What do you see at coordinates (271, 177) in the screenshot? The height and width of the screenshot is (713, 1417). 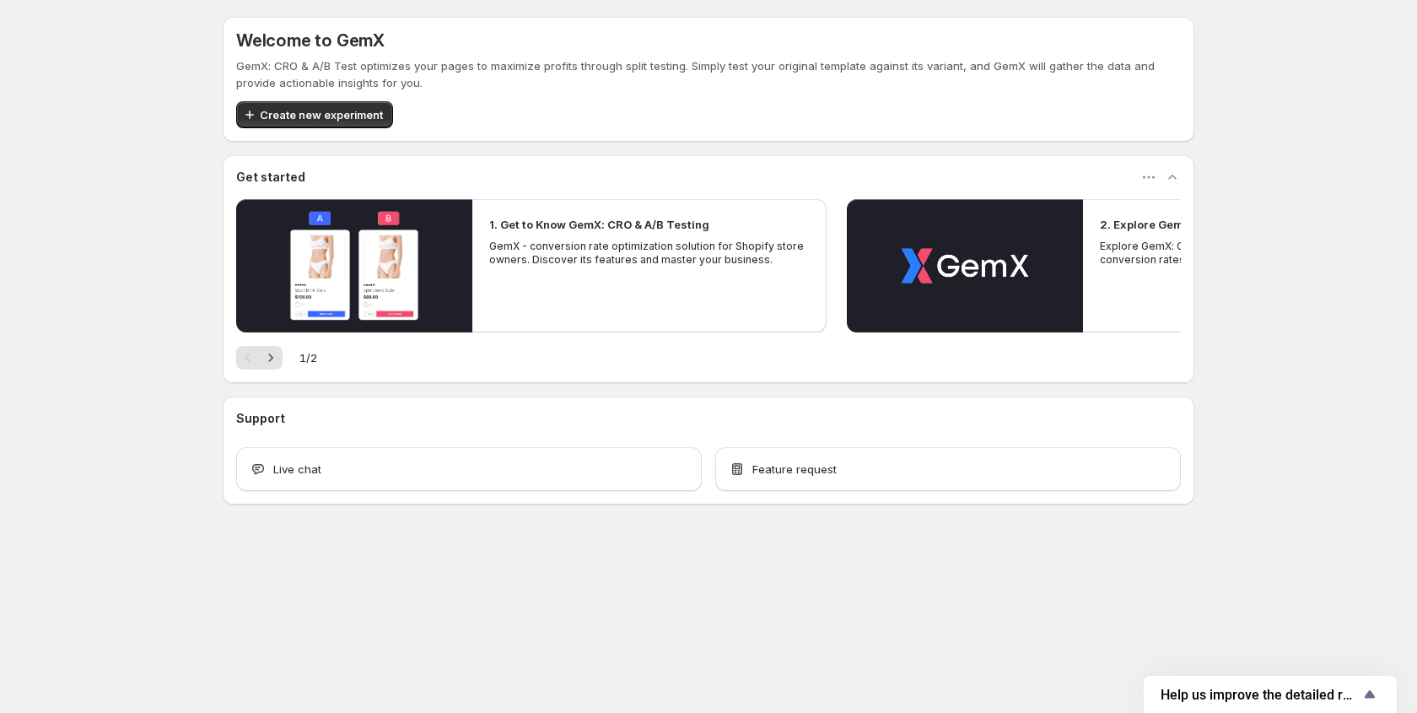 I see `h3: Get started` at bounding box center [271, 177].